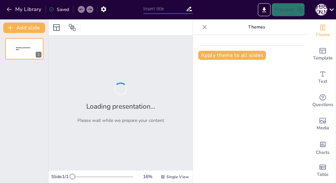 This screenshot has width=336, height=183. Describe the element at coordinates (120, 120) in the screenshot. I see `p: Please wait while we prepare your content` at that location.